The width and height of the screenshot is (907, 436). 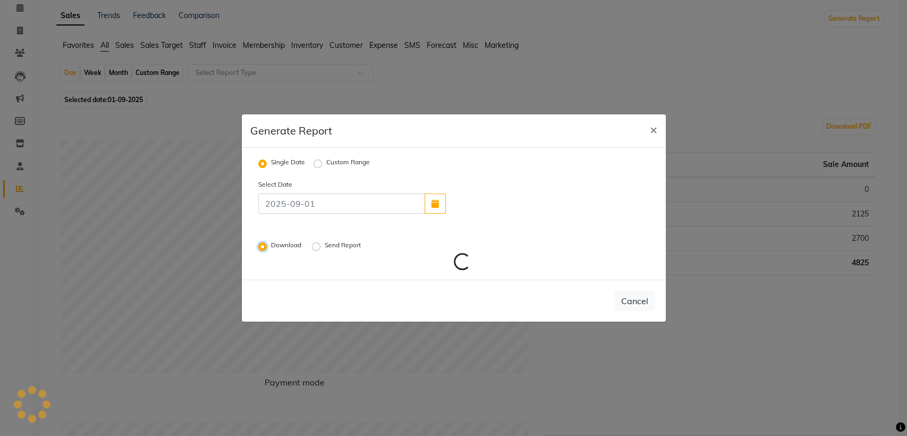 I want to click on label: Send Report, so click(x=344, y=247).